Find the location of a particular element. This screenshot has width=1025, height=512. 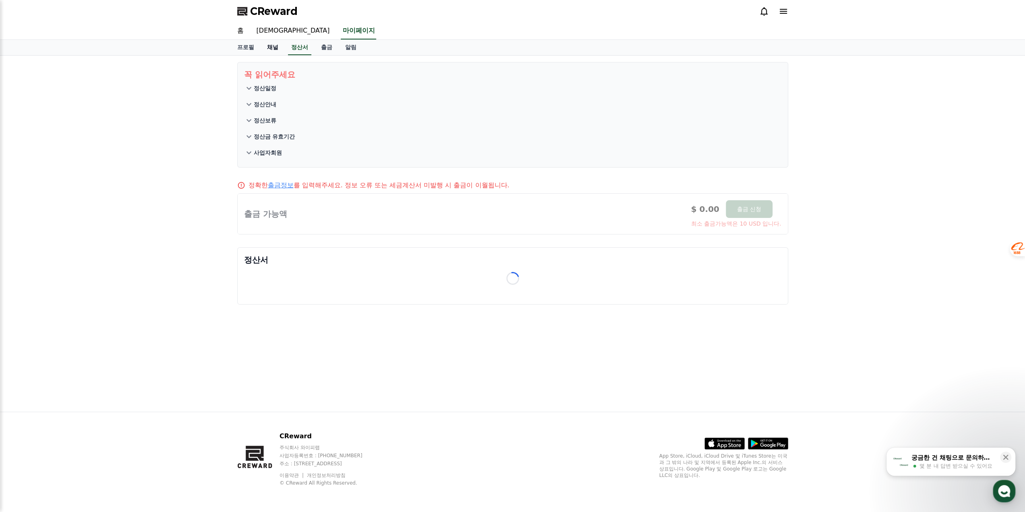

a: CReward is located at coordinates (268, 11).